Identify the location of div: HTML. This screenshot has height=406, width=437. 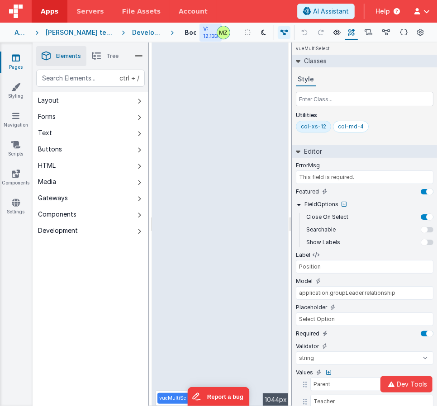
(47, 166).